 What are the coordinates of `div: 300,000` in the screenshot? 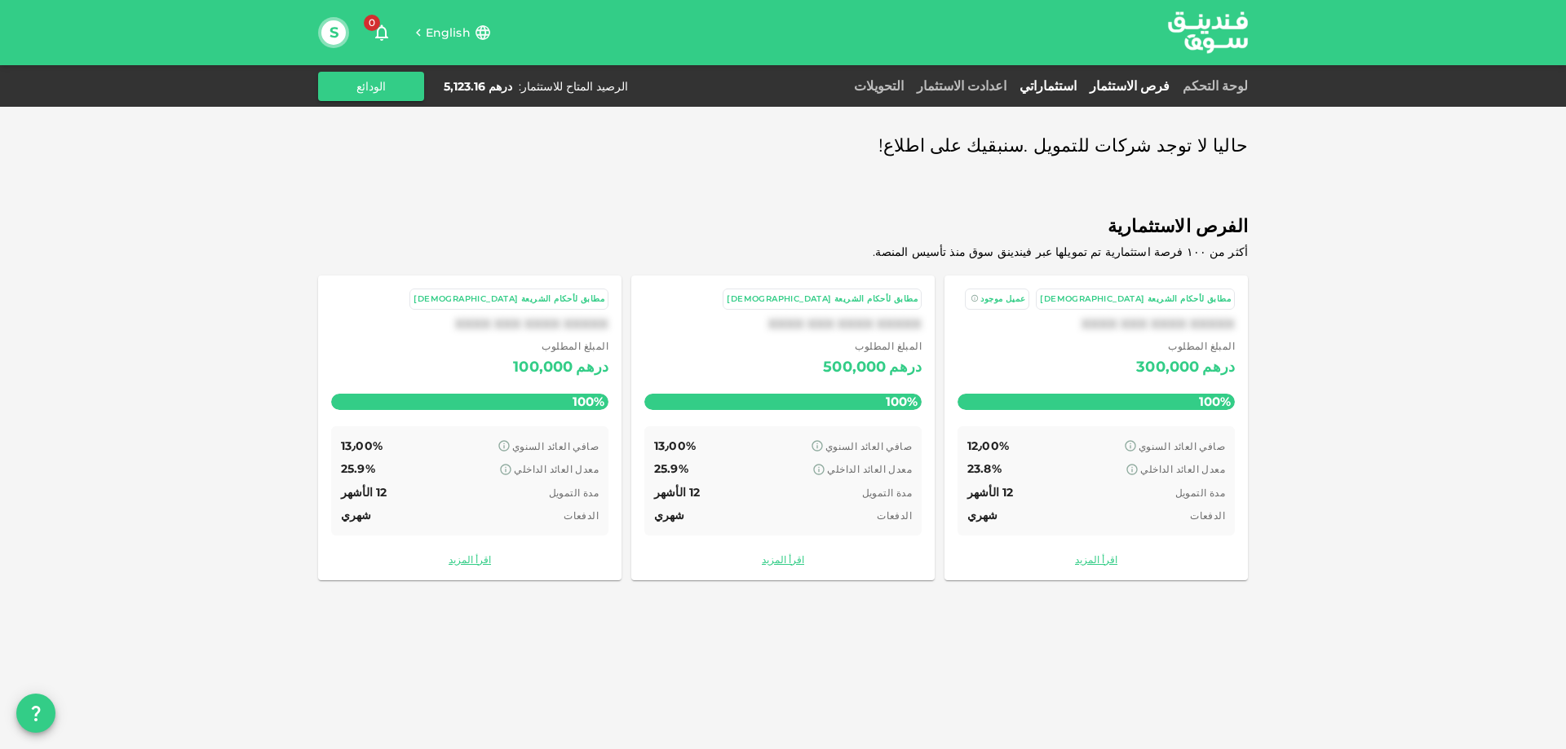 It's located at (1167, 368).